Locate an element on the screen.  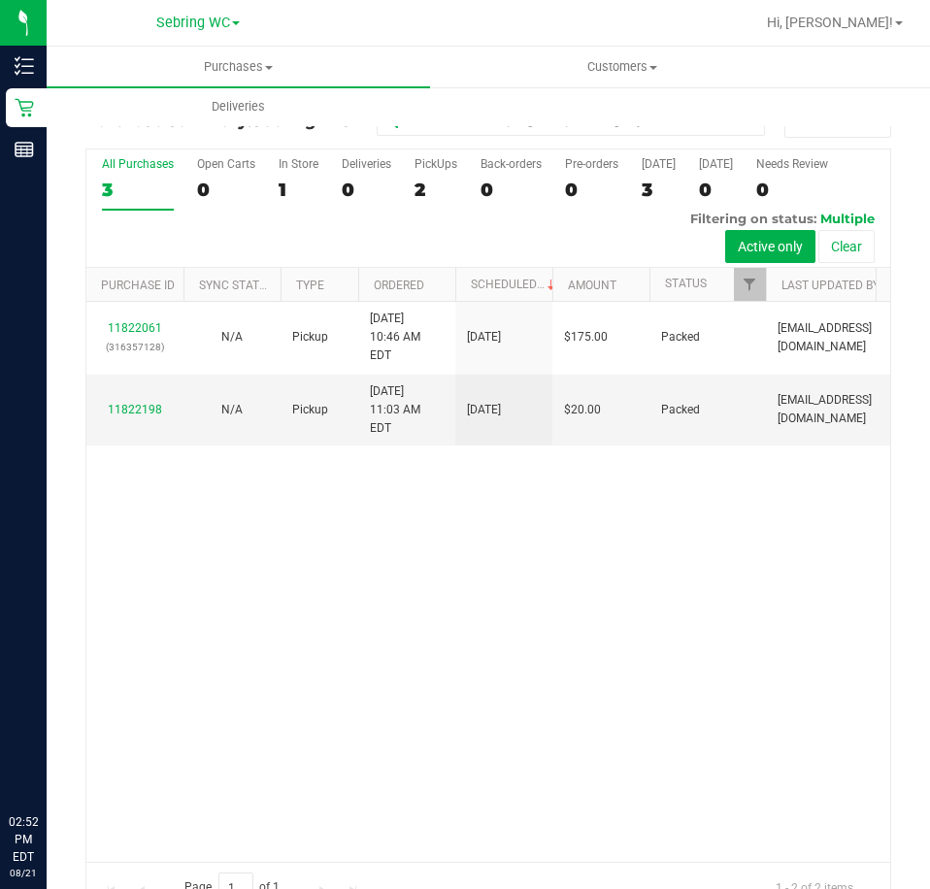
a: 11822198 is located at coordinates (135, 410).